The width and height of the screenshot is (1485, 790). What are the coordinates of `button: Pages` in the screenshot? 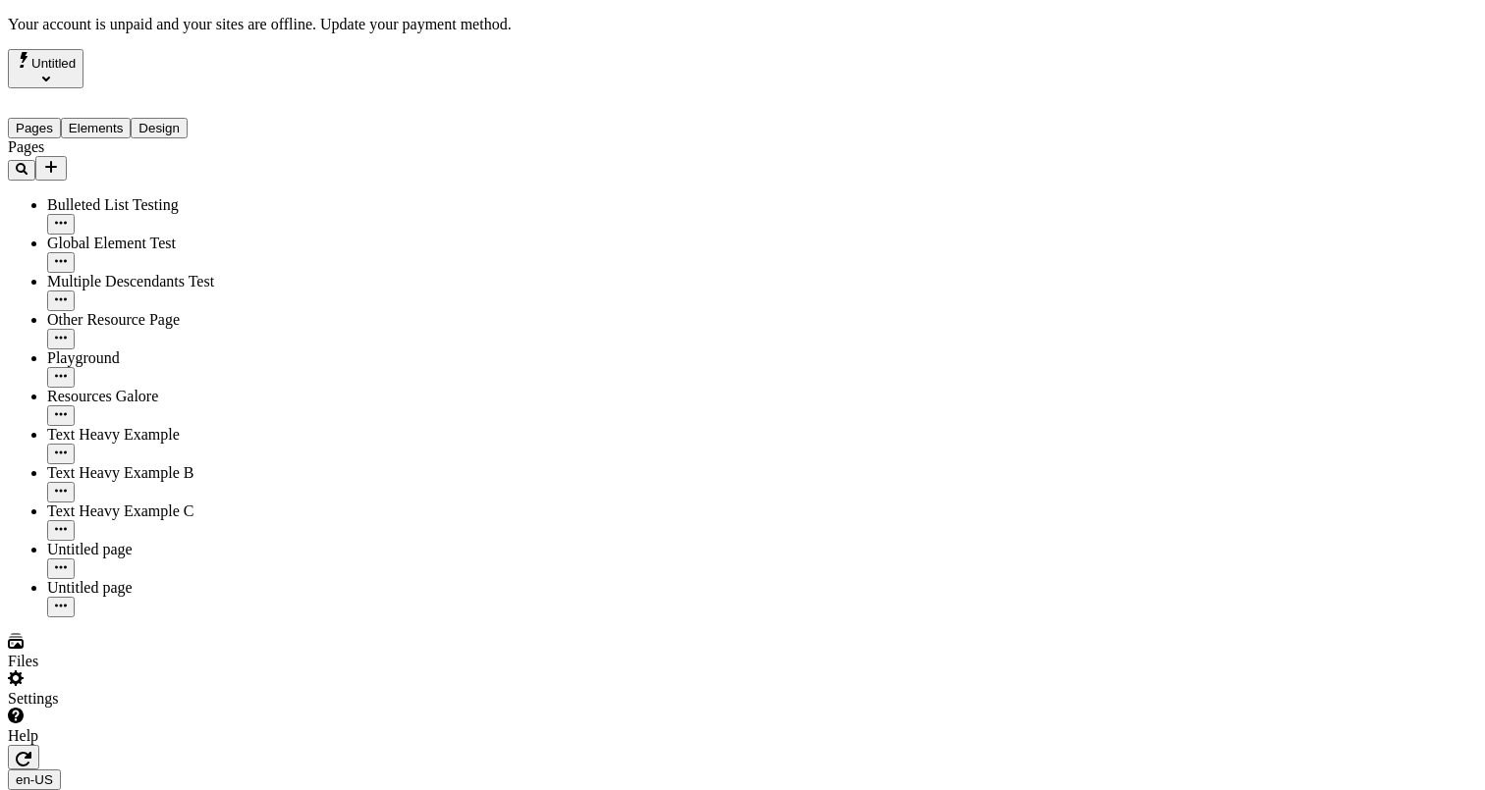 It's located at (34, 128).